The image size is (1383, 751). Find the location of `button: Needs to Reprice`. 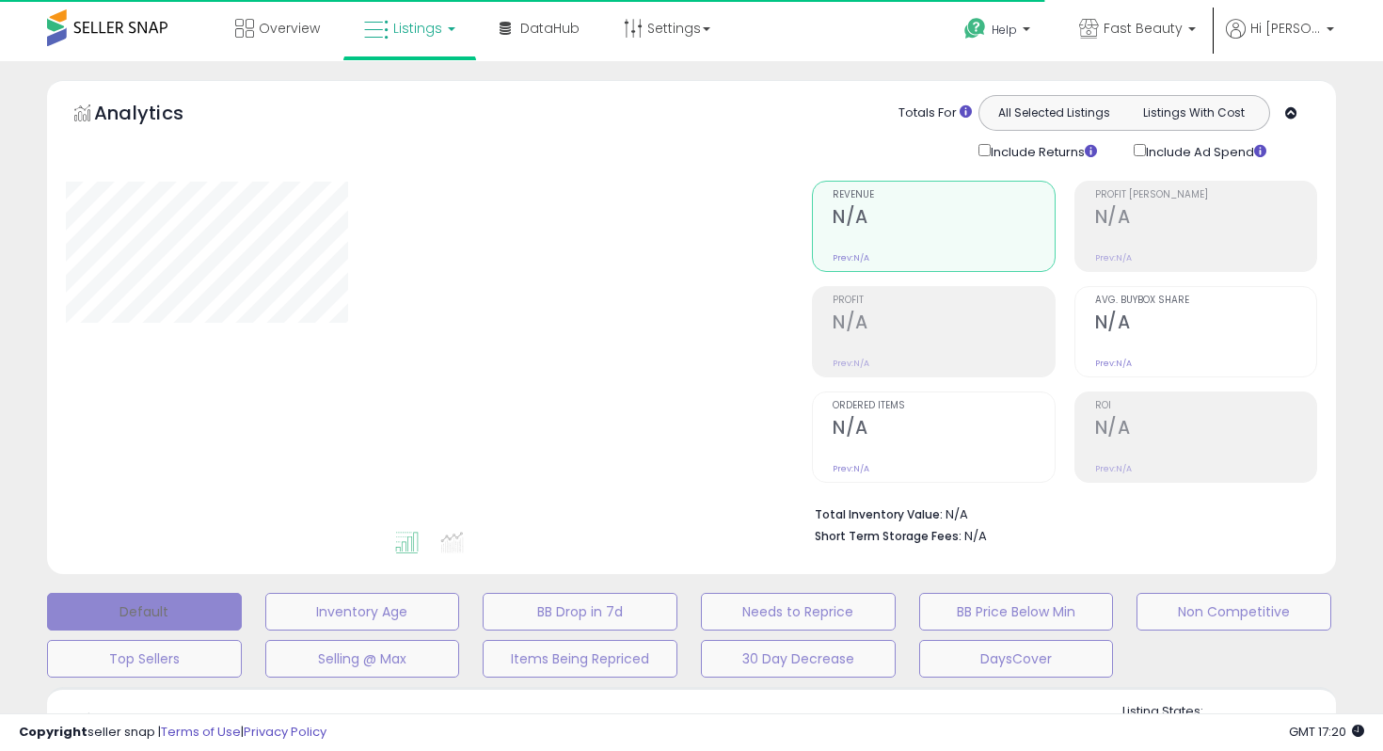

button: Needs to Reprice is located at coordinates (798, 612).